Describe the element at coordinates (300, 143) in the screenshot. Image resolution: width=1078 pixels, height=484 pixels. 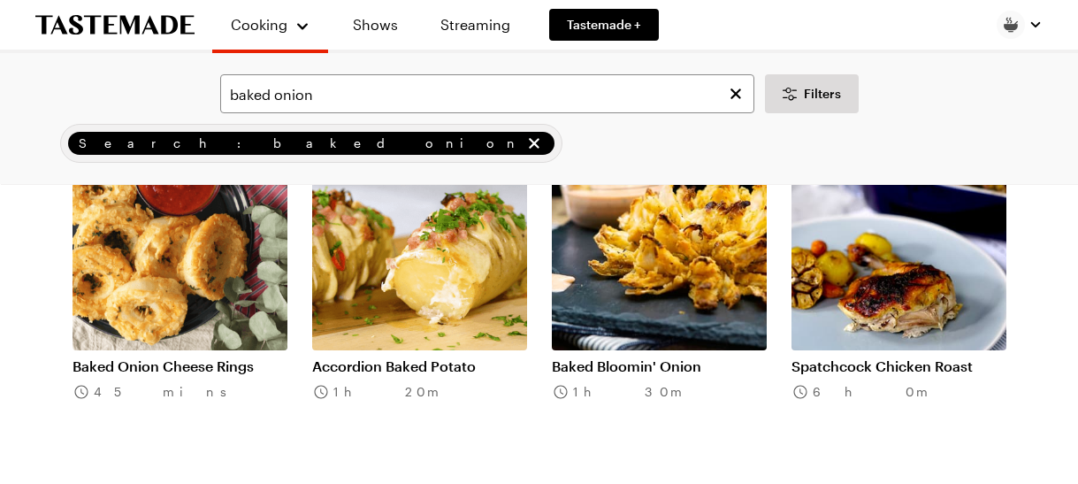
I see `span: Search: baked onion` at that location.